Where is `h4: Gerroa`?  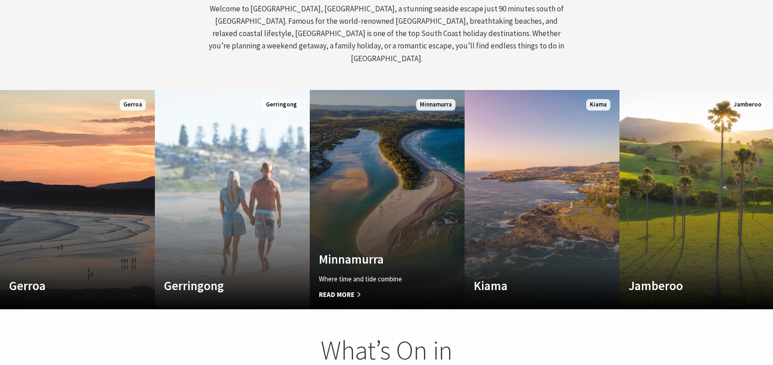 h4: Gerroa is located at coordinates (66, 286).